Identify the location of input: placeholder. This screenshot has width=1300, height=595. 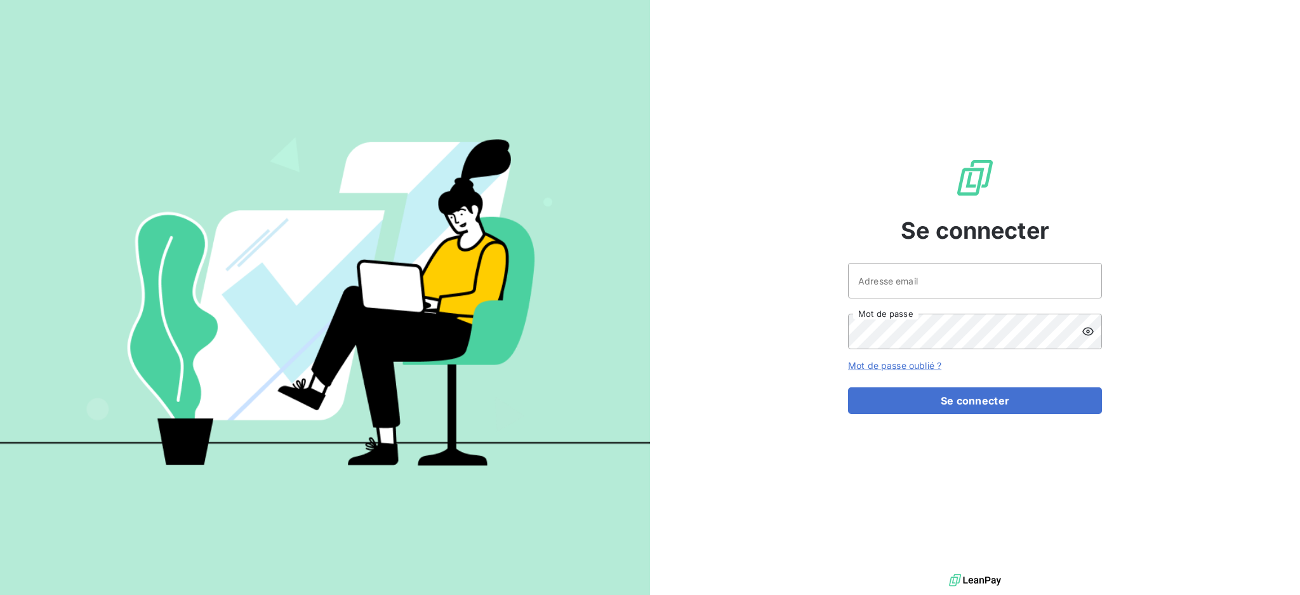
(975, 280).